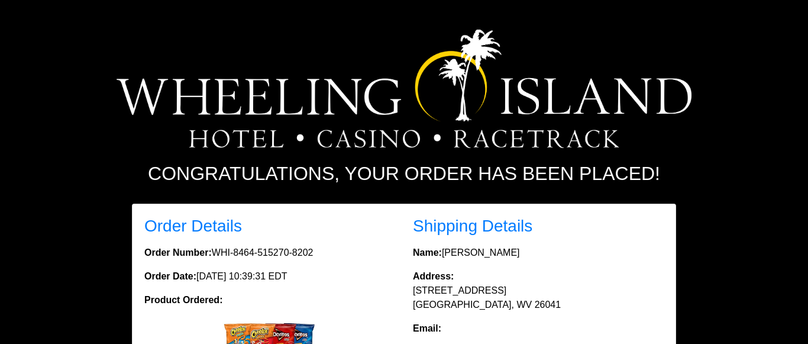 Image resolution: width=808 pixels, height=344 pixels. Describe the element at coordinates (404, 173) in the screenshot. I see `h2: Congratulations, your order has been placed!` at that location.